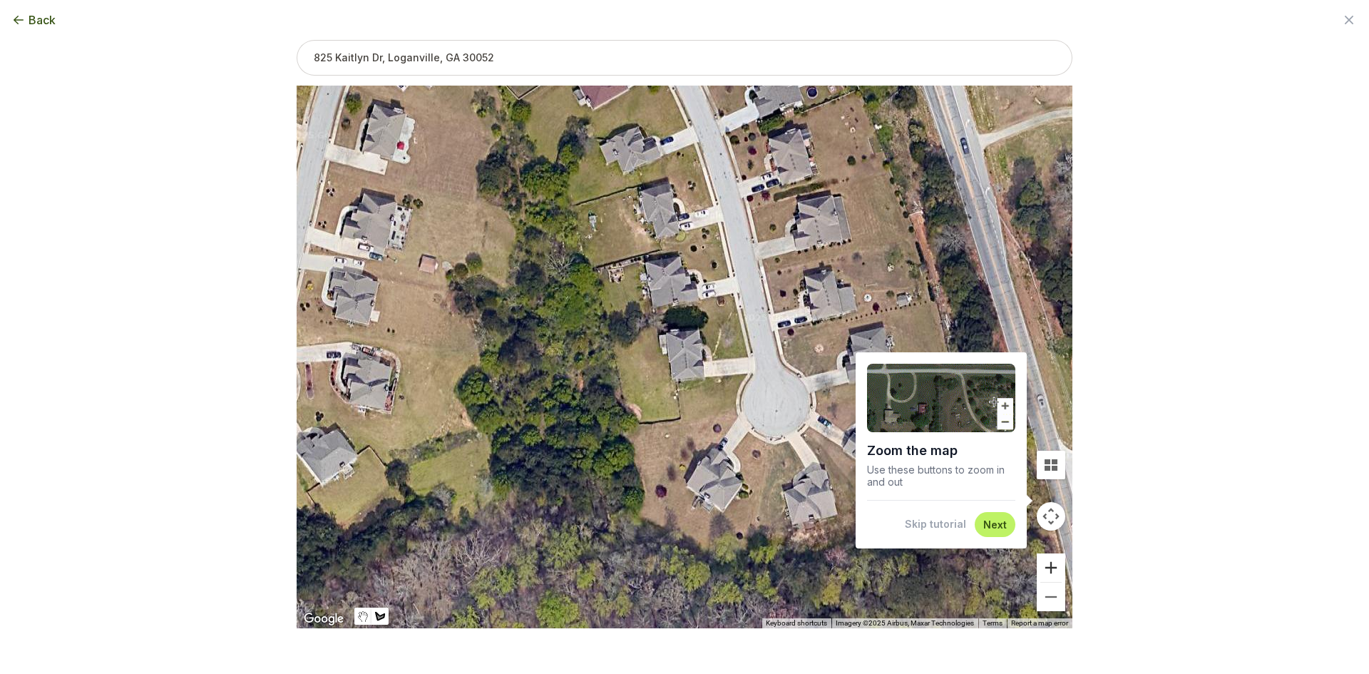 This screenshot has width=1369, height=674. Describe the element at coordinates (992, 622) in the screenshot. I see `a: Terms (opens in new tab)` at that location.